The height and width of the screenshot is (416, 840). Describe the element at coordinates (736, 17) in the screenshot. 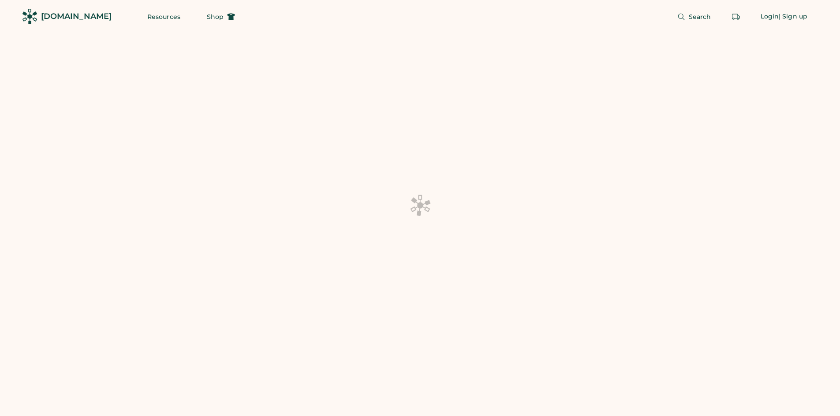

I see `button: Retrieve an order` at that location.